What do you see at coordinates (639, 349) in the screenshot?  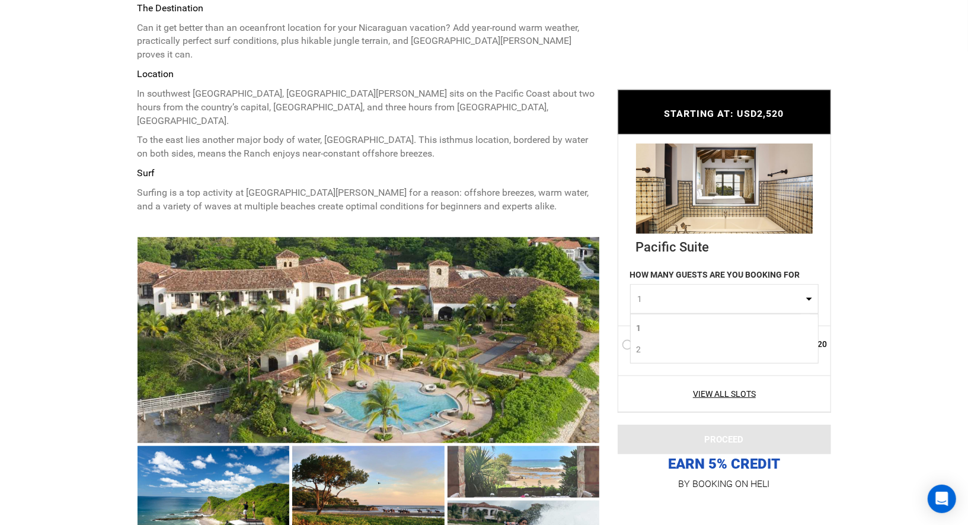 I see `span: 2` at bounding box center [639, 349].